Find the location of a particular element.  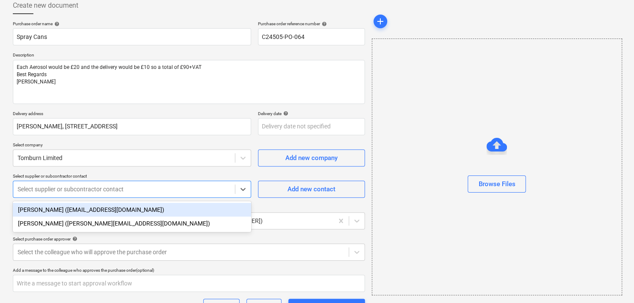

div: Add a message to the colleague who approves the purchase order (optional) is located at coordinates (189, 270).